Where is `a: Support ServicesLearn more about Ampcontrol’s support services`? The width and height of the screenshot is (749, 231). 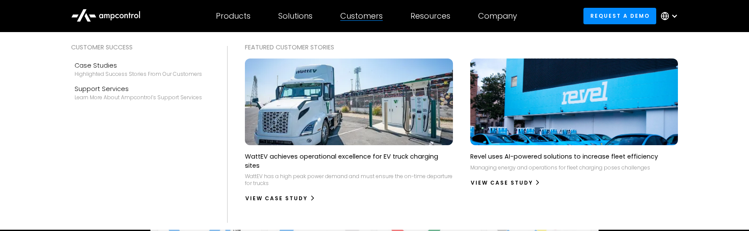 a: Support ServicesLearn more about Ampcontrol’s support services is located at coordinates (140, 92).